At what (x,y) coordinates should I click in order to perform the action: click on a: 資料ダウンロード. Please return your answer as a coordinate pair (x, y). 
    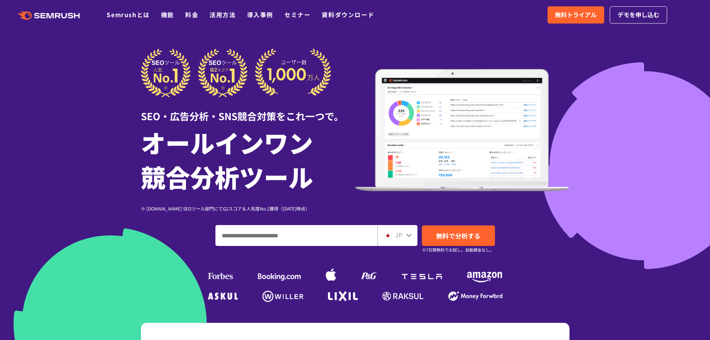
    Looking at the image, I should click on (348, 15).